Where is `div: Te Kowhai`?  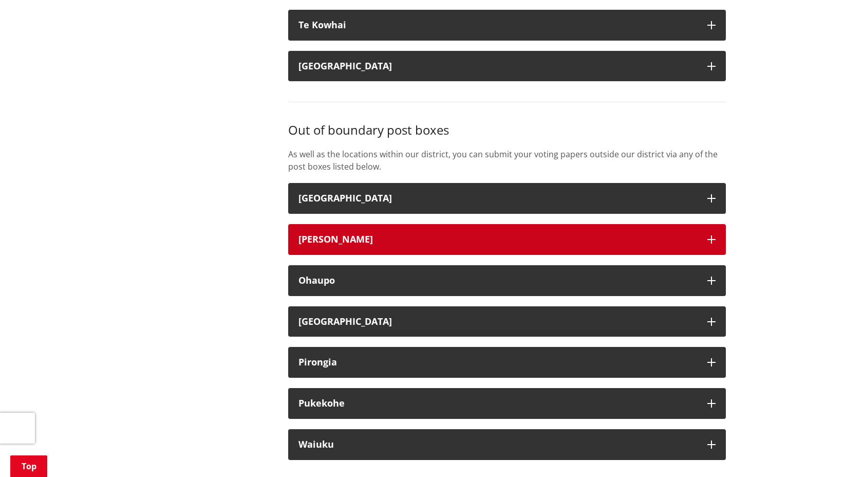
div: Te Kowhai is located at coordinates (498, 25).